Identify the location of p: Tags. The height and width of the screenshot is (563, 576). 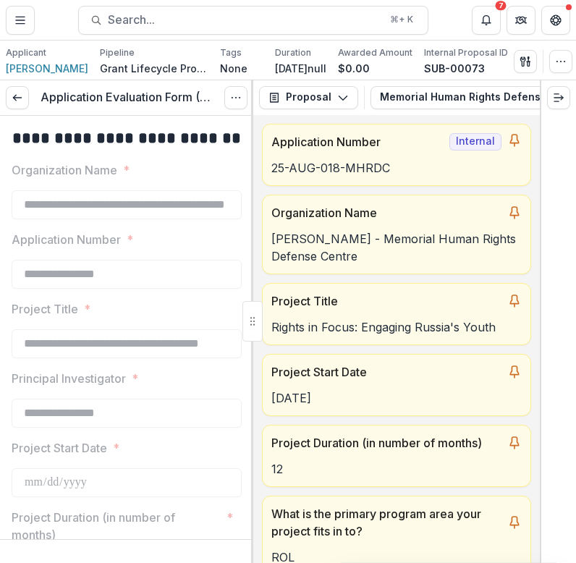
(231, 53).